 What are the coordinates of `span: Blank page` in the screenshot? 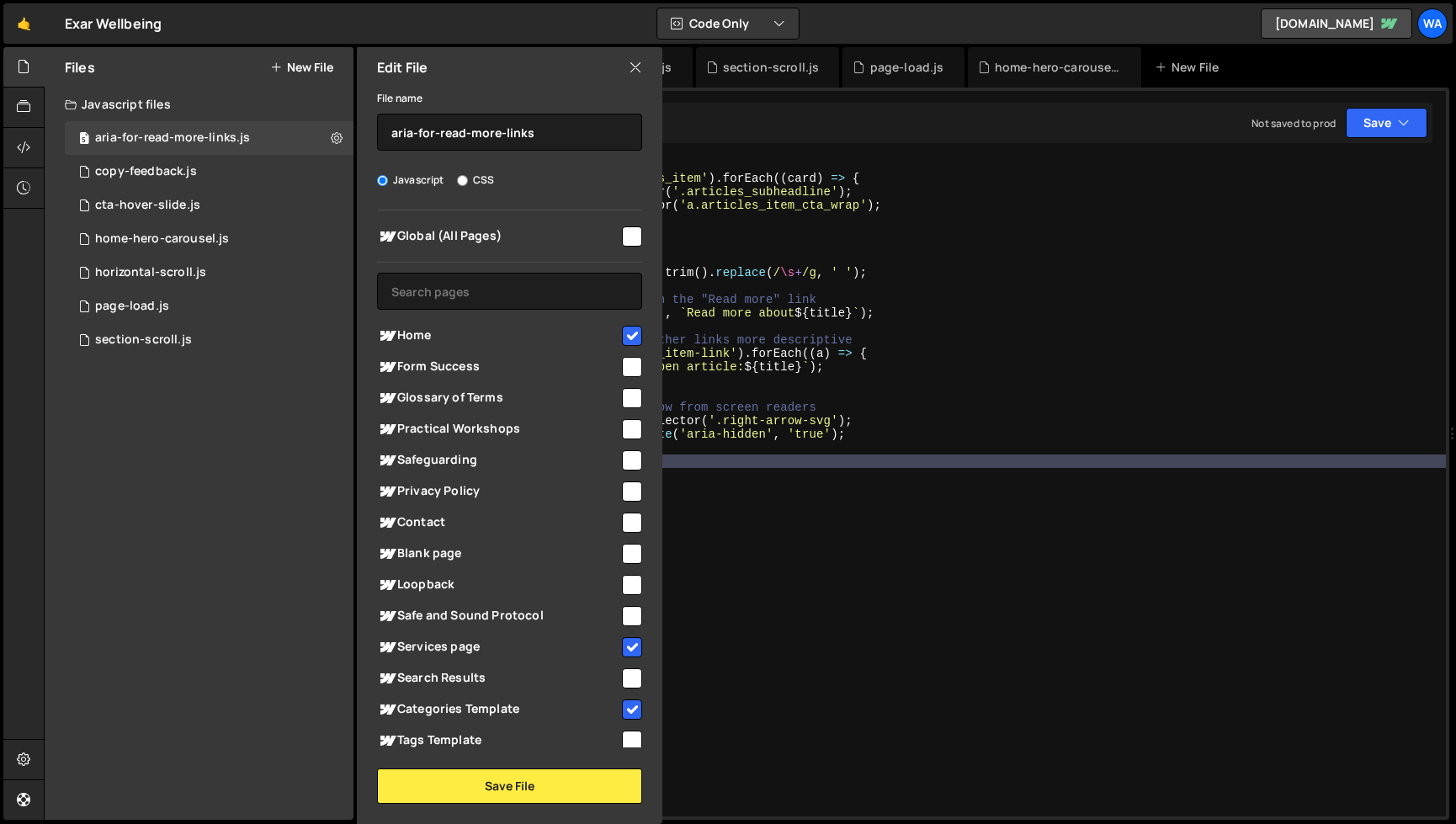 It's located at (498, 554).